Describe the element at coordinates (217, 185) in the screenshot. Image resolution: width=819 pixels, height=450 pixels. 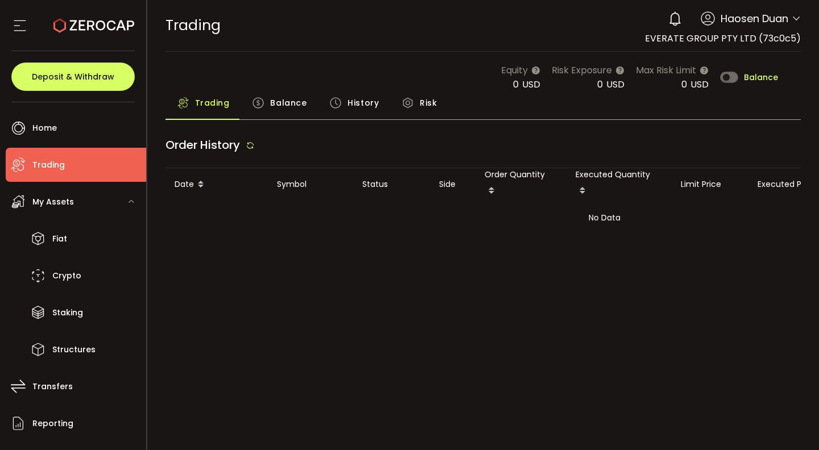
I see `div: Date` at that location.